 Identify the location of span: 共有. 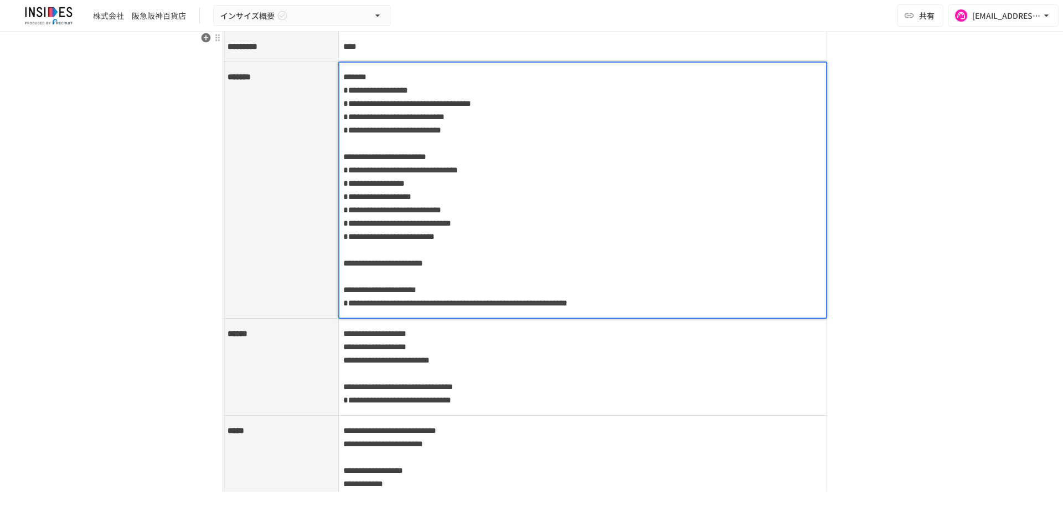
(927, 16).